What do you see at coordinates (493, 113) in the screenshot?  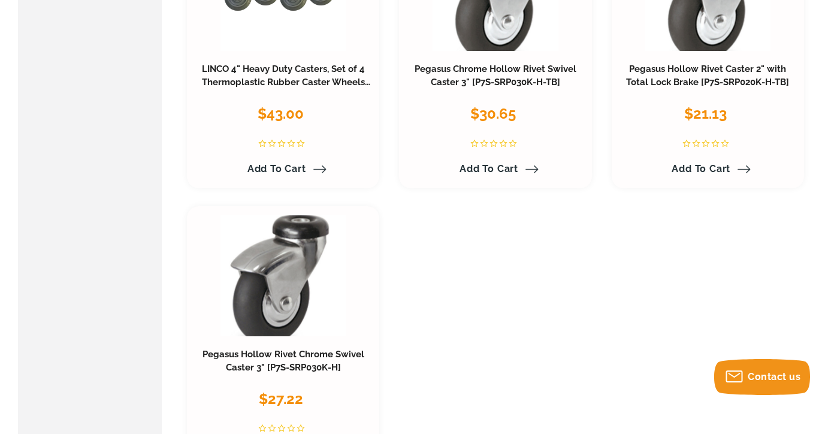 I see `span: $30.65` at bounding box center [493, 113].